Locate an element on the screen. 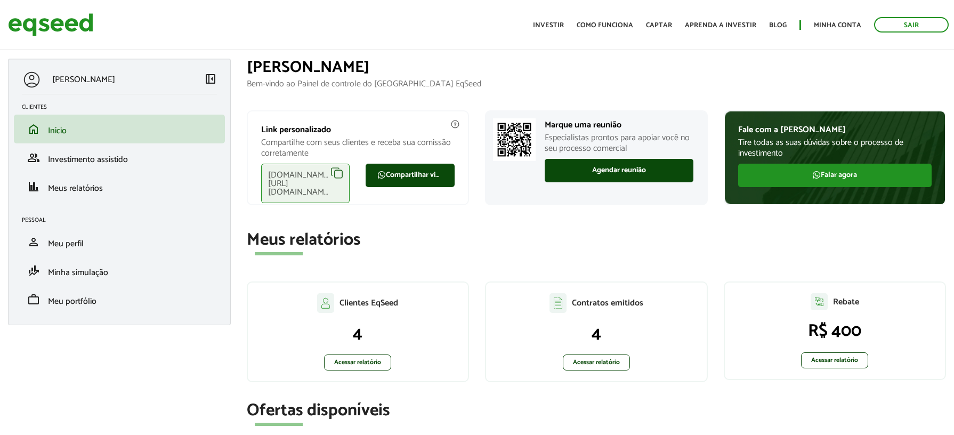 The image size is (954, 435). img: agent-meulink-info2.svg is located at coordinates (455, 124).